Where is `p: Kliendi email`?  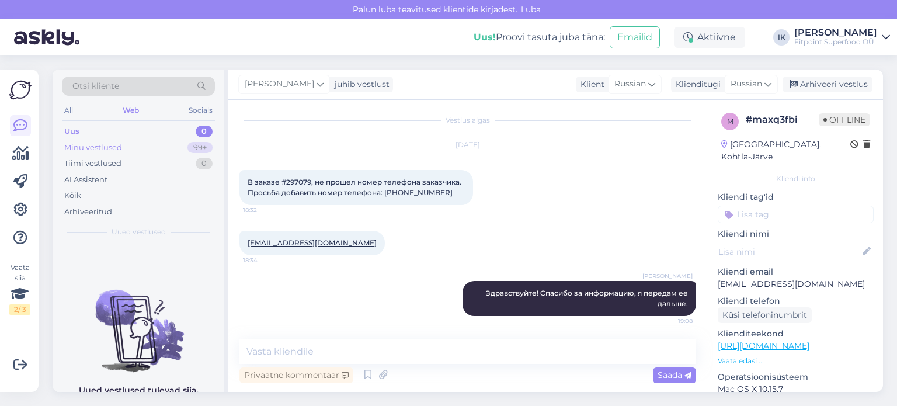 p: Kliendi email is located at coordinates (795, 272).